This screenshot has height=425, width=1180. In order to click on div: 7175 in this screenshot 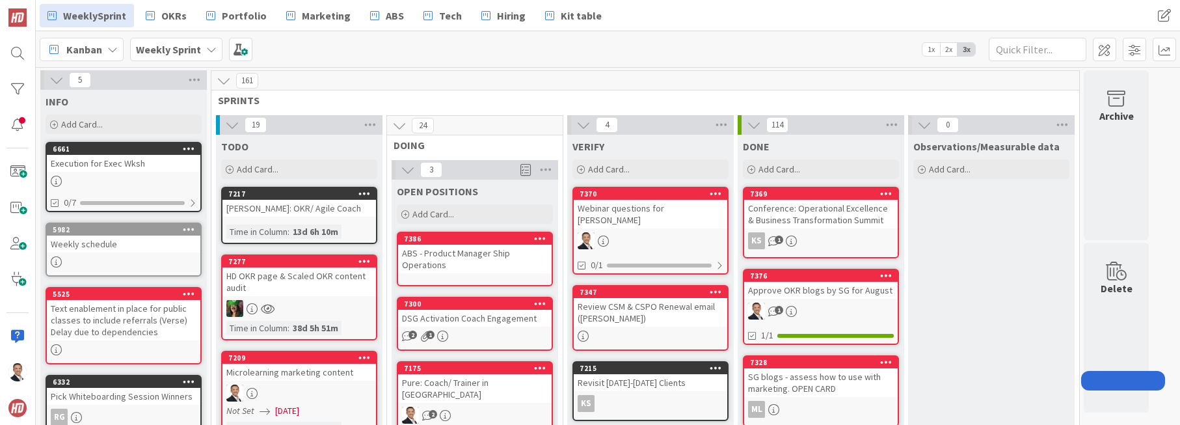, I will do `click(477, 368)`.